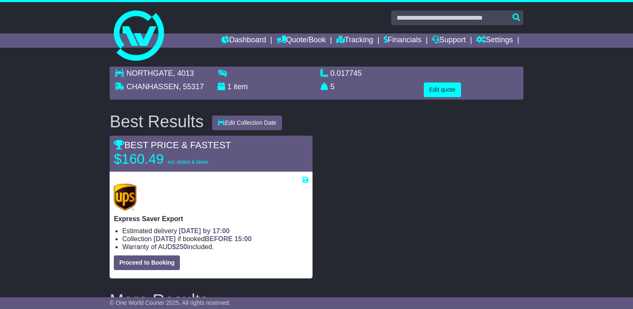  What do you see at coordinates (346, 73) in the screenshot?
I see `span: 0.017745` at bounding box center [346, 73].